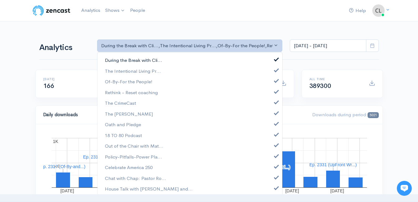 This screenshot has width=418, height=202. What do you see at coordinates (108, 157) in the screenshot?
I see `text: Ep. 2319 (Weekend Wi...)` at bounding box center [108, 157].